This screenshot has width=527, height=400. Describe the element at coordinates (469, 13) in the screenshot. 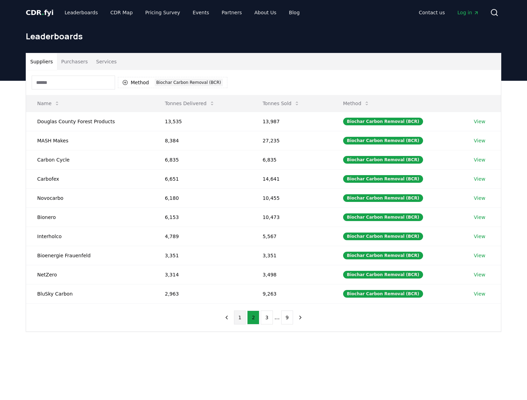

I see `span: Log in` at that location.